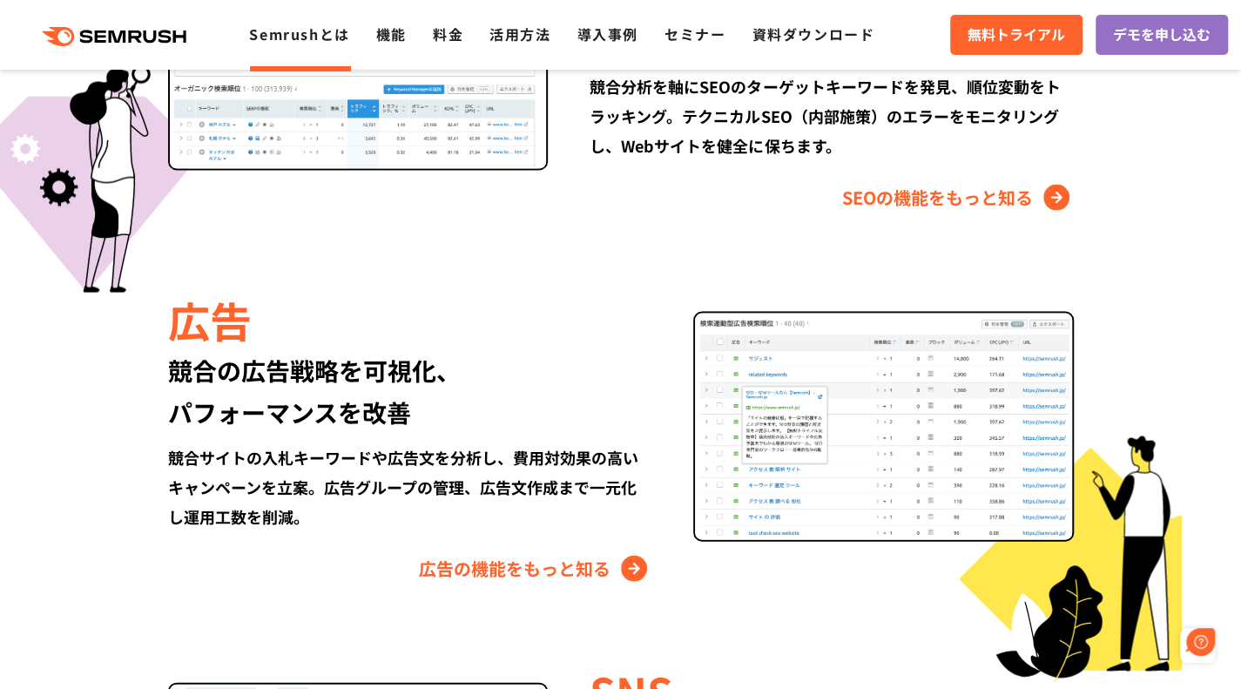 This screenshot has width=1241, height=689. Describe the element at coordinates (1016, 35) in the screenshot. I see `span: 無料トライアル` at that location.